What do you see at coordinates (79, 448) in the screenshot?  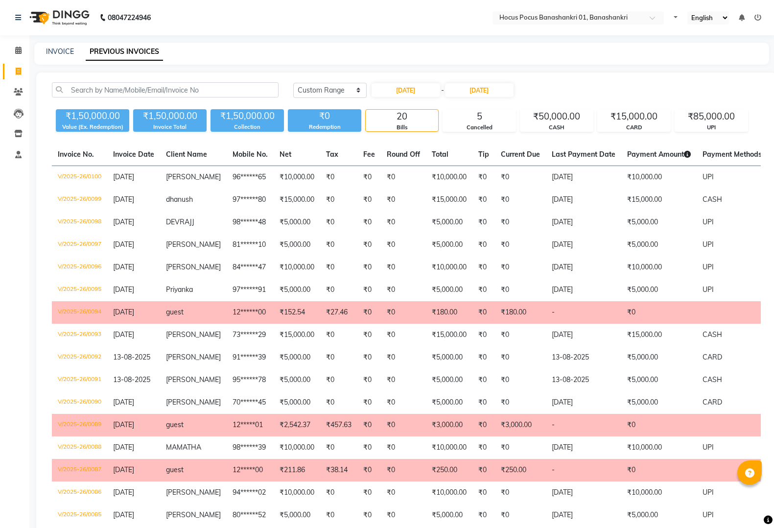 I see `td: V/2025-26/0088` at bounding box center [79, 448].